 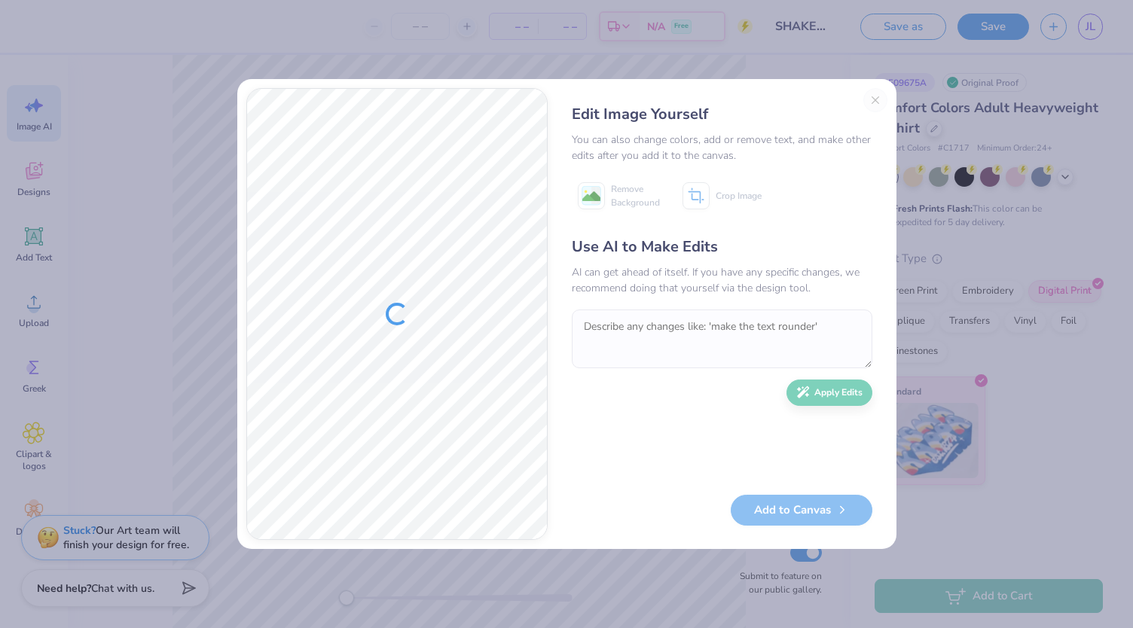 What do you see at coordinates (723, 196) in the screenshot?
I see `button: Crop Image` at bounding box center [723, 196].